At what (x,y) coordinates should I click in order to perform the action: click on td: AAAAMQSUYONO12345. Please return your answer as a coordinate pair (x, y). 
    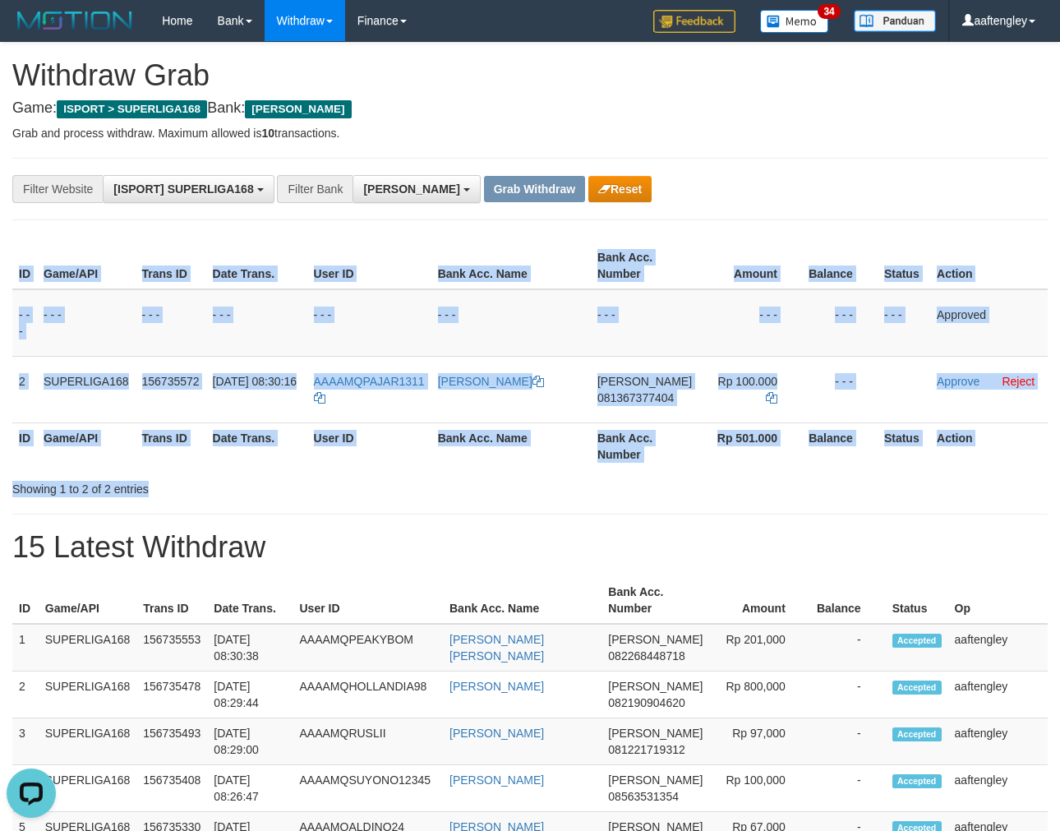
    Looking at the image, I should click on (368, 788).